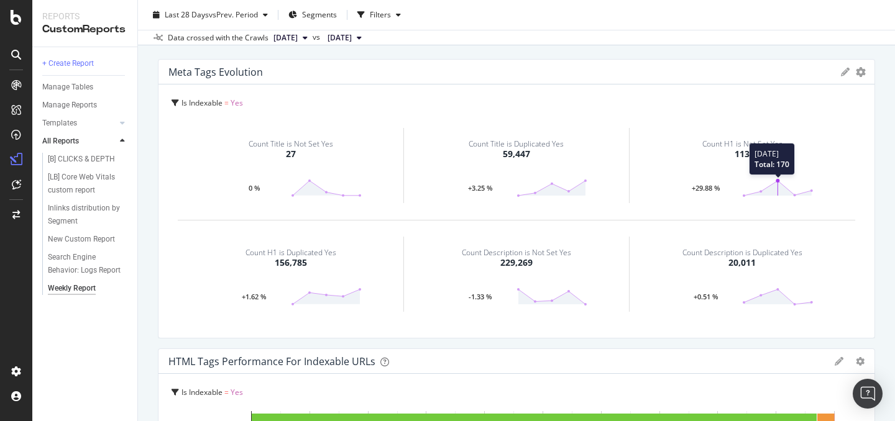 Image resolution: width=895 pixels, height=421 pixels. What do you see at coordinates (379, 15) in the screenshot?
I see `button: Filters` at bounding box center [379, 15].